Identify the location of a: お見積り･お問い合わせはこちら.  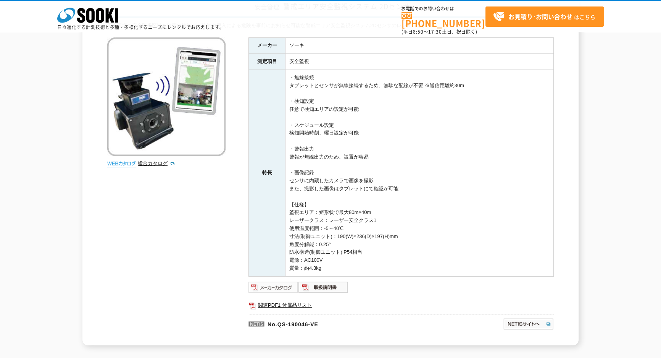
(545, 16).